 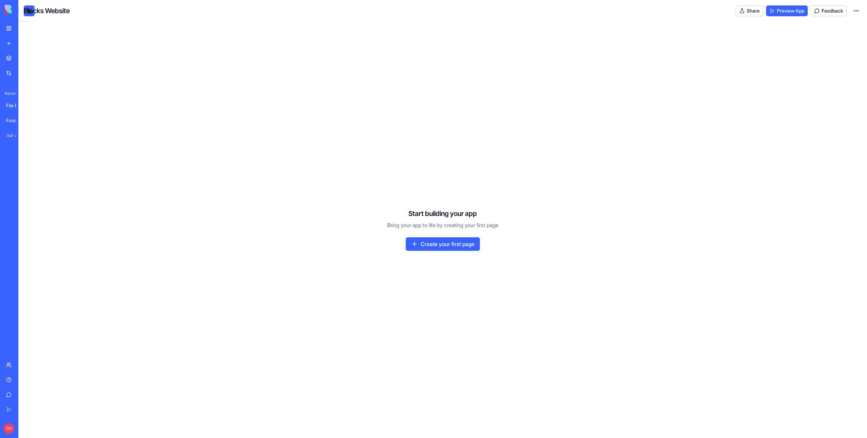 I want to click on button: Share, so click(x=749, y=11).